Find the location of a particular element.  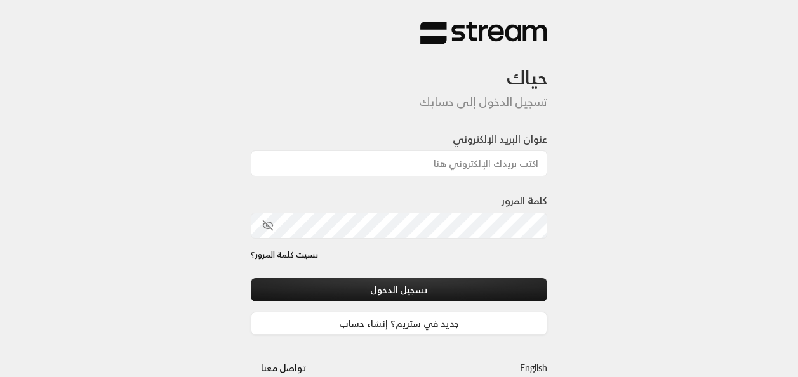

img: Stream Logo is located at coordinates (484, 33).